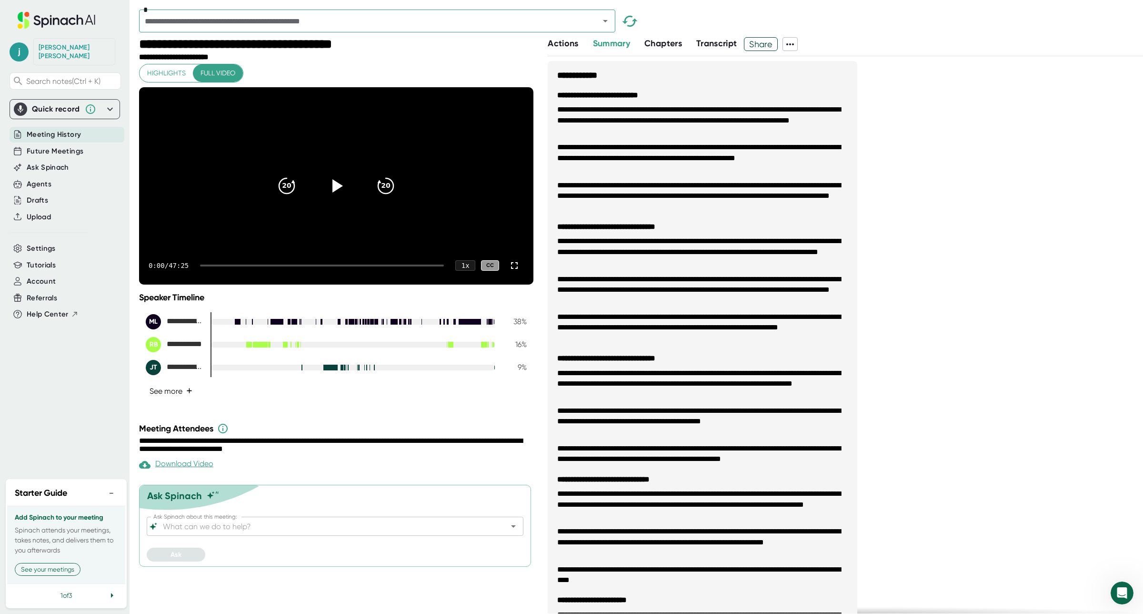 Image resolution: width=1143 pixels, height=614 pixels. Describe the element at coordinates (153, 322) in the screenshot. I see `div: ML` at that location.